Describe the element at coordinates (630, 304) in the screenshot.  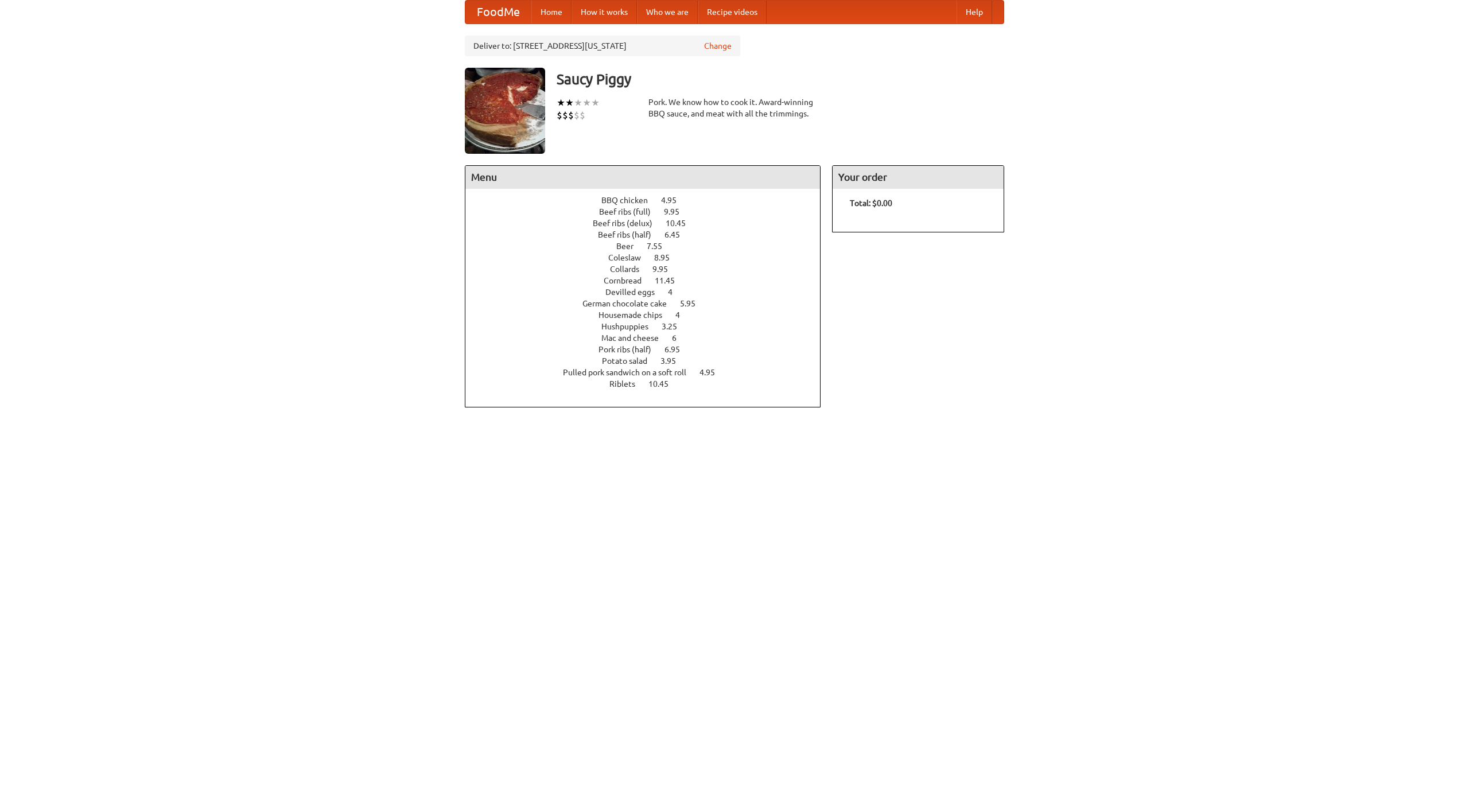
I see `span: German chocolate cake` at that location.